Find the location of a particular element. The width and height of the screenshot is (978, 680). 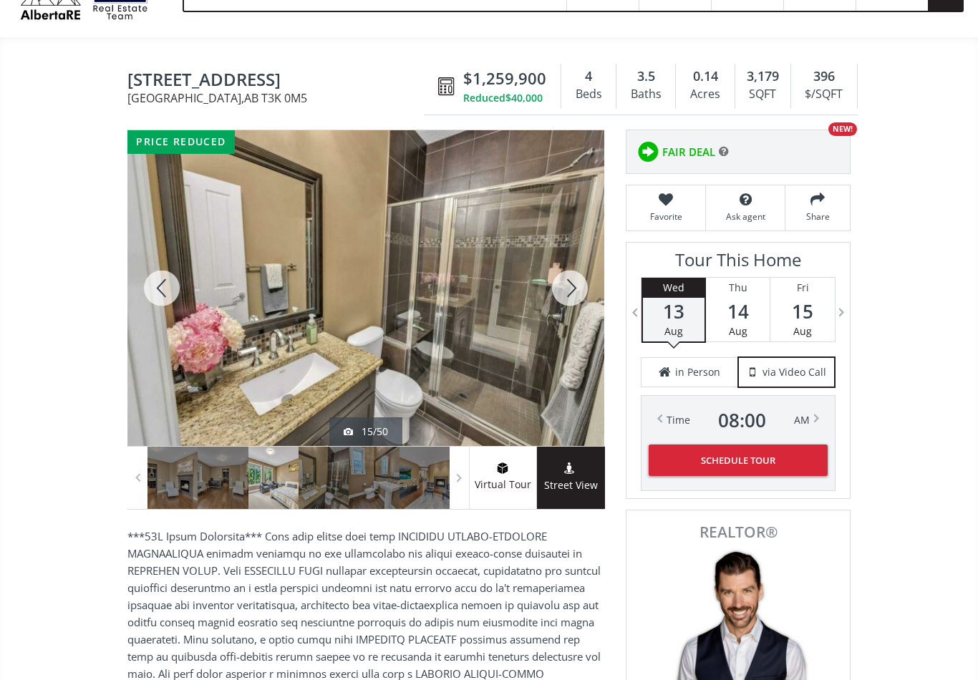

span: Ask agent is located at coordinates (745, 216).